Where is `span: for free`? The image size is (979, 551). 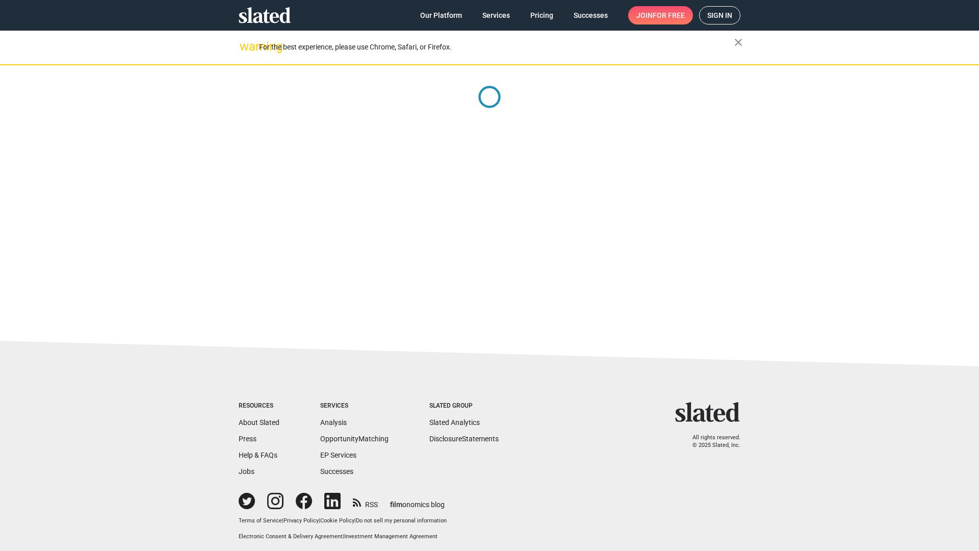 span: for free is located at coordinates (669, 15).